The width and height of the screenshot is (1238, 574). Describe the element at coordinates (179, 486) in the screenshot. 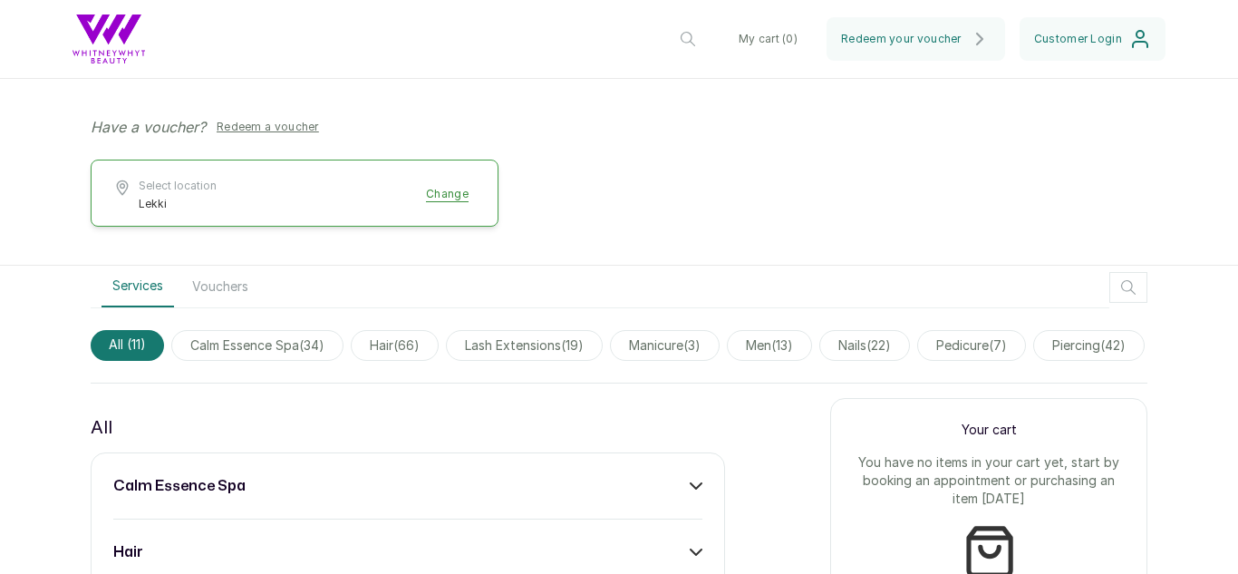

I see `h3: calm essence spa` at that location.